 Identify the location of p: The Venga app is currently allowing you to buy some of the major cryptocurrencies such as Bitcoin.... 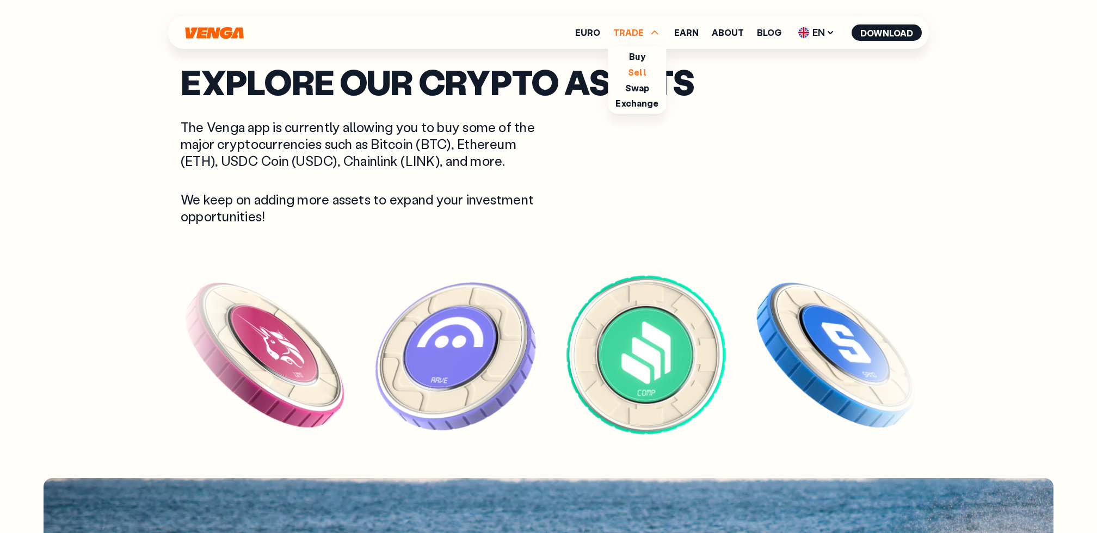
(359, 144).